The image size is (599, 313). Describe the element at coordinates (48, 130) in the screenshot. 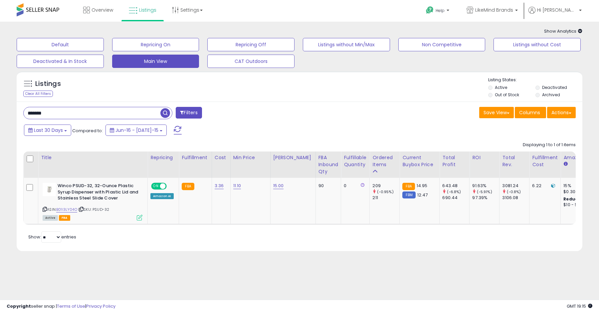

I see `button: Last 30 Days` at that location.